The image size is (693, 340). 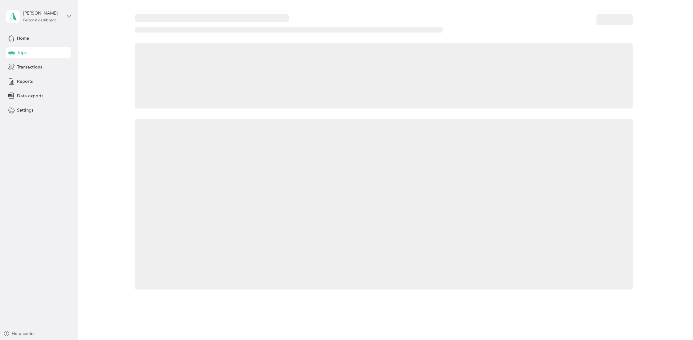 What do you see at coordinates (23, 38) in the screenshot?
I see `span: Home` at bounding box center [23, 38].